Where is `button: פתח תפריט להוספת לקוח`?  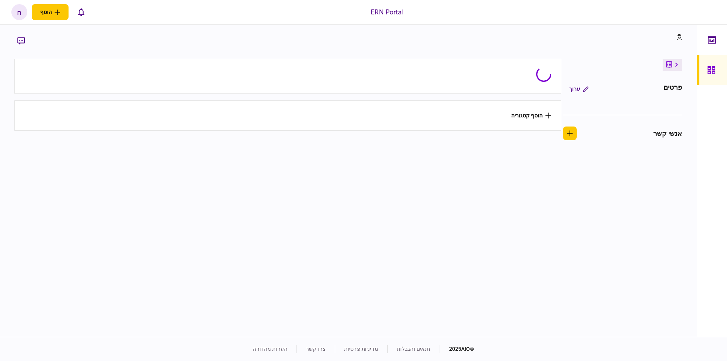
button: פתח תפריט להוספת לקוח is located at coordinates (50, 12).